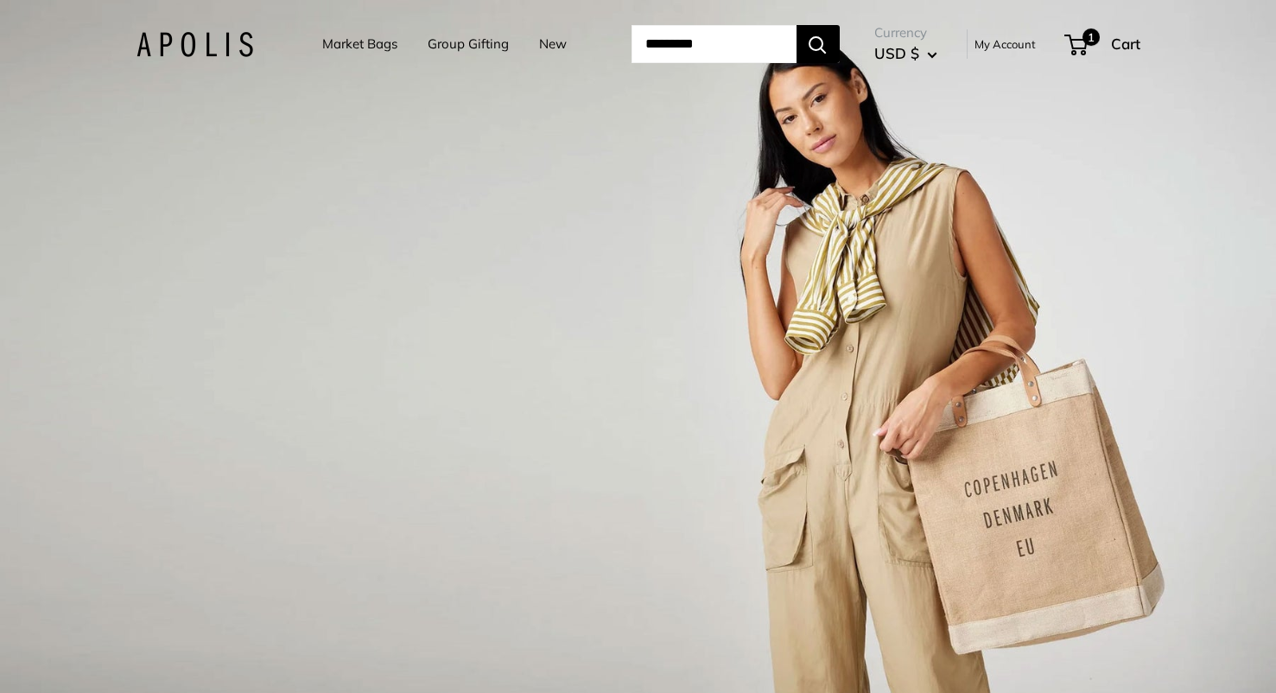 The height and width of the screenshot is (693, 1276). Describe the element at coordinates (905, 33) in the screenshot. I see `span: Currency` at that location.